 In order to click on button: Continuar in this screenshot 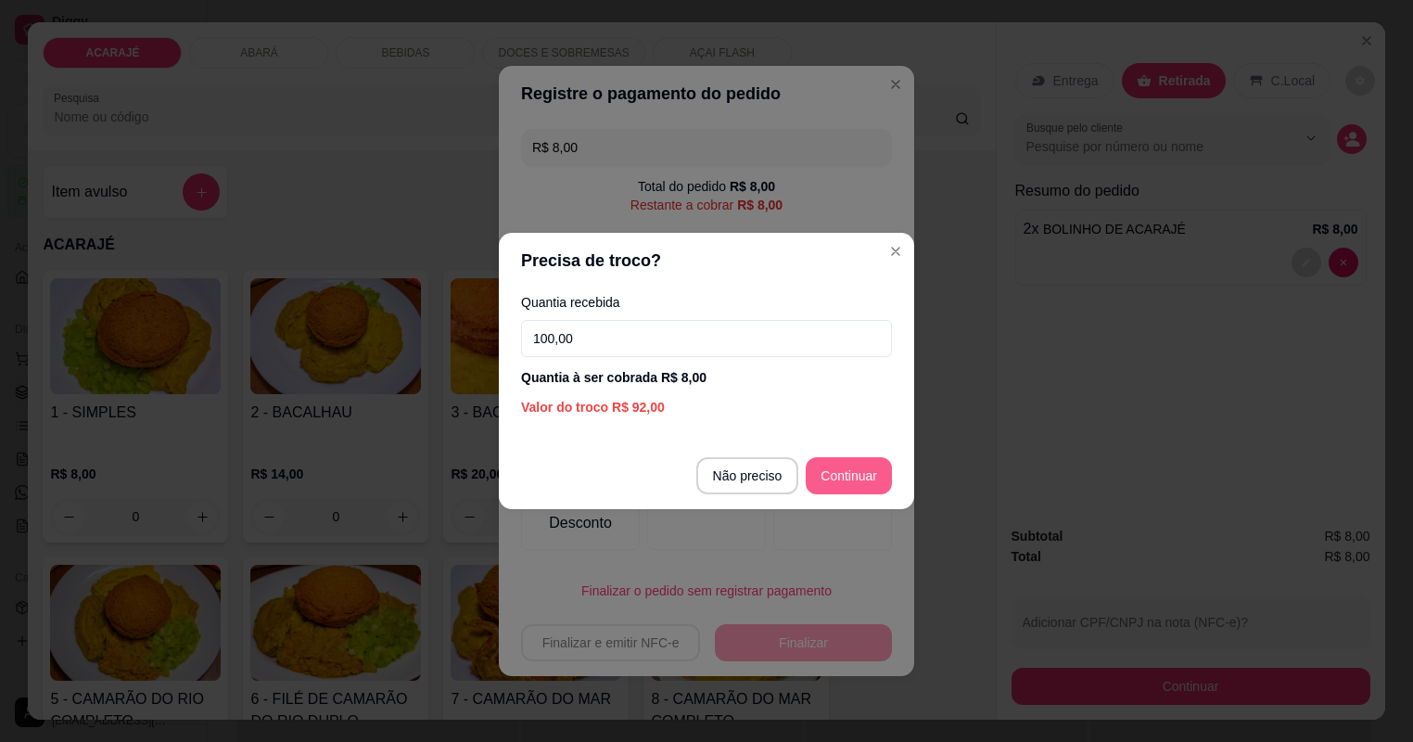, I will do `click(848, 476)`.